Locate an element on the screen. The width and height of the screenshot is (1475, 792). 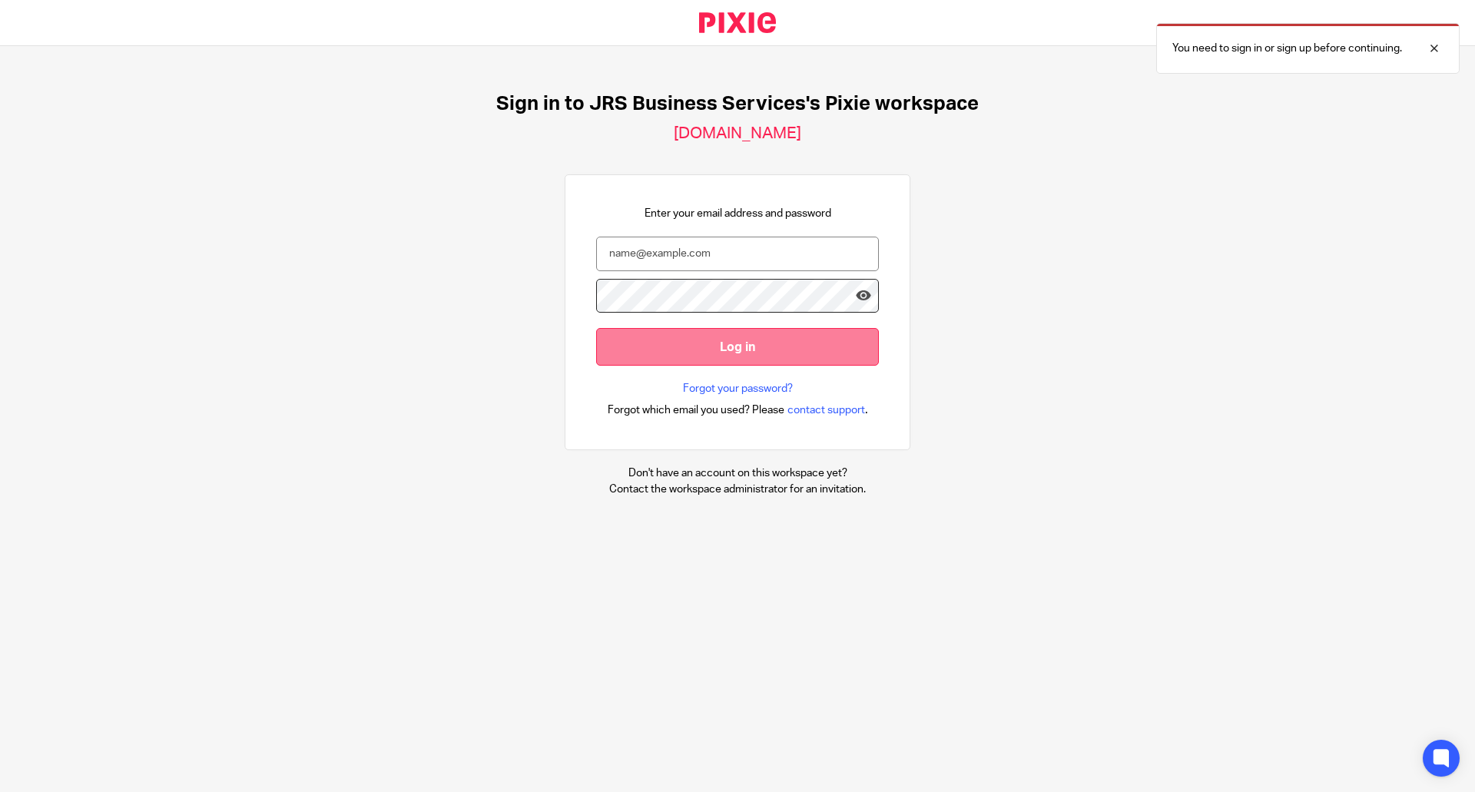
span: Forgot which email you used? Please is located at coordinates (696, 410).